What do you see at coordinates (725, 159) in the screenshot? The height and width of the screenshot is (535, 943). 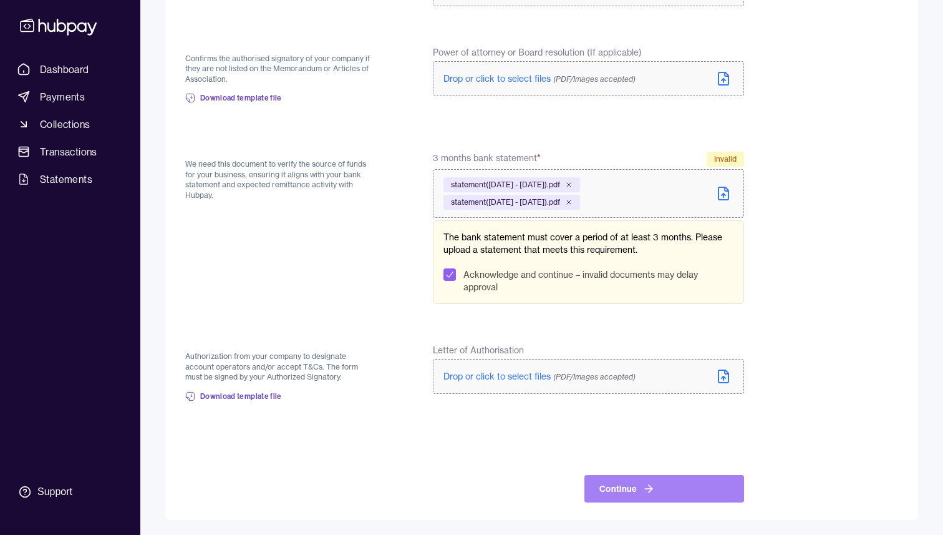 I see `div: Invalid` at bounding box center [725, 159].